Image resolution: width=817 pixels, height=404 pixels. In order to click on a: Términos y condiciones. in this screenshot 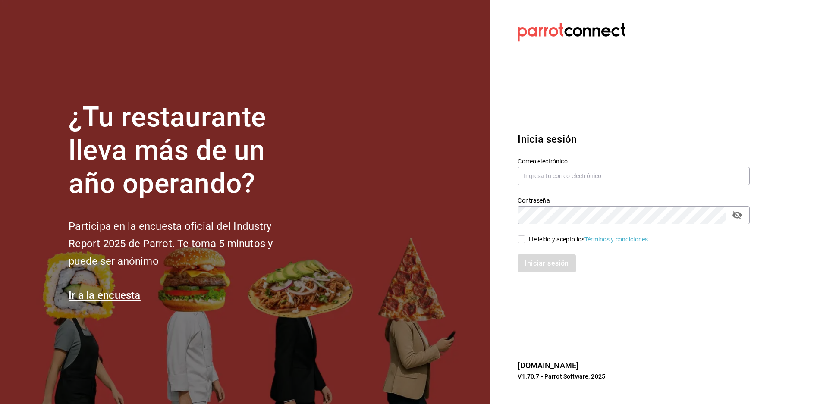, I will do `click(617, 239)`.